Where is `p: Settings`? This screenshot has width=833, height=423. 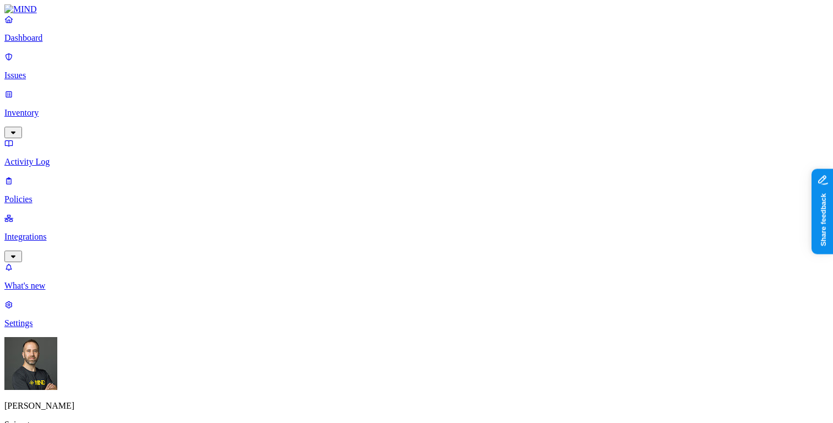 p: Settings is located at coordinates (417, 324).